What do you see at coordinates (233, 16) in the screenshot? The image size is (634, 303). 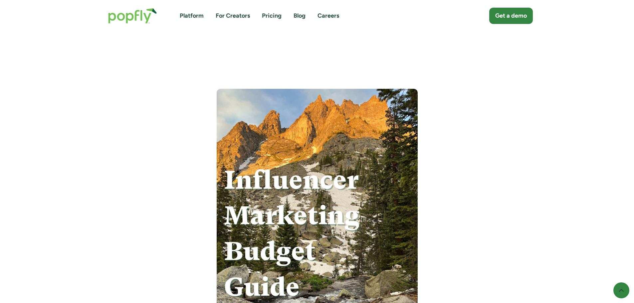 I see `a: For Creators` at bounding box center [233, 16].